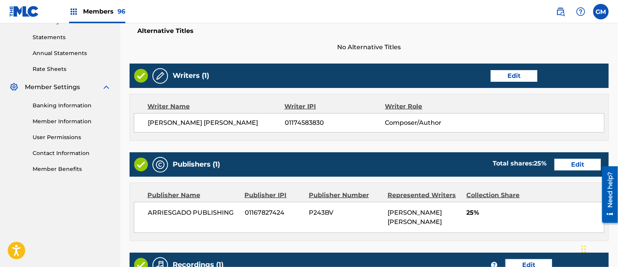  What do you see at coordinates (560, 12) in the screenshot?
I see `img: search` at bounding box center [560, 12].